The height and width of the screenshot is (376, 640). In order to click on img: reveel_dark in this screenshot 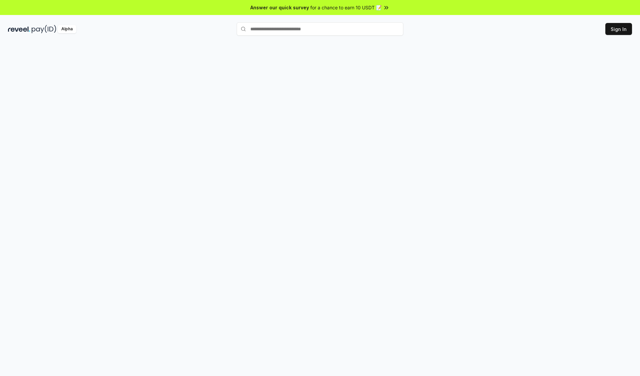, I will do `click(19, 29)`.